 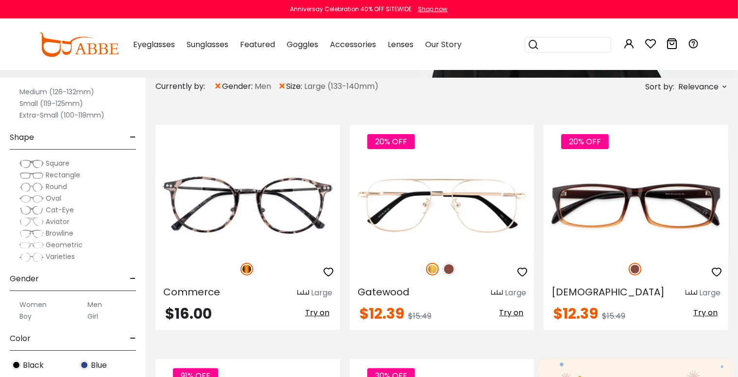 What do you see at coordinates (22, 138) in the screenshot?
I see `span: Shape` at bounding box center [22, 138].